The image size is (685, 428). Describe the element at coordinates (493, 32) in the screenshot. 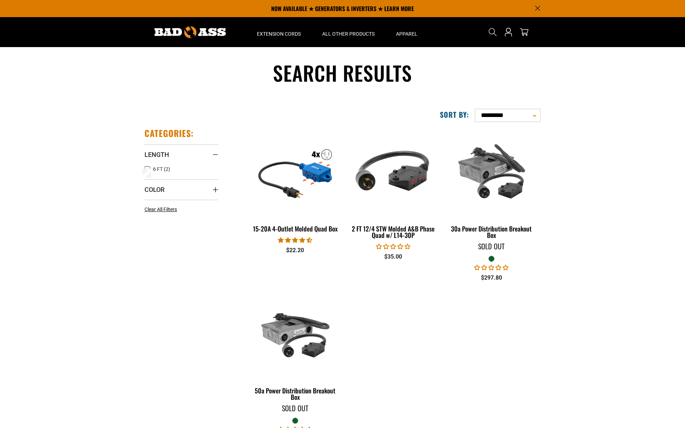

I see `summary: Search` at that location.